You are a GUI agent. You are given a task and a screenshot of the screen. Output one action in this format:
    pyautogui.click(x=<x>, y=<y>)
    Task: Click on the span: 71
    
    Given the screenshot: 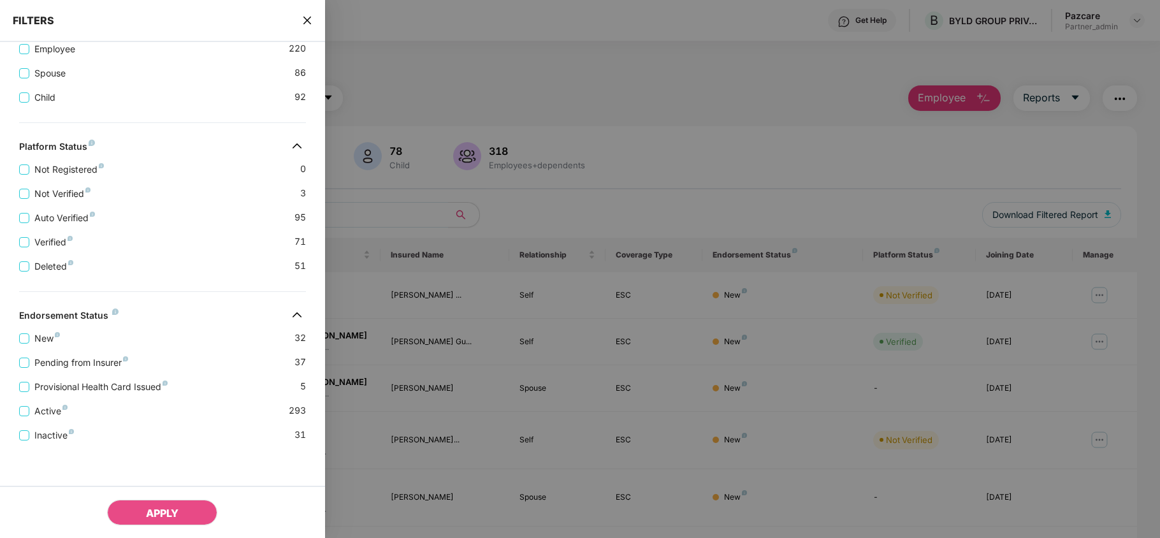 What is the action you would take?
    pyautogui.click(x=300, y=241)
    